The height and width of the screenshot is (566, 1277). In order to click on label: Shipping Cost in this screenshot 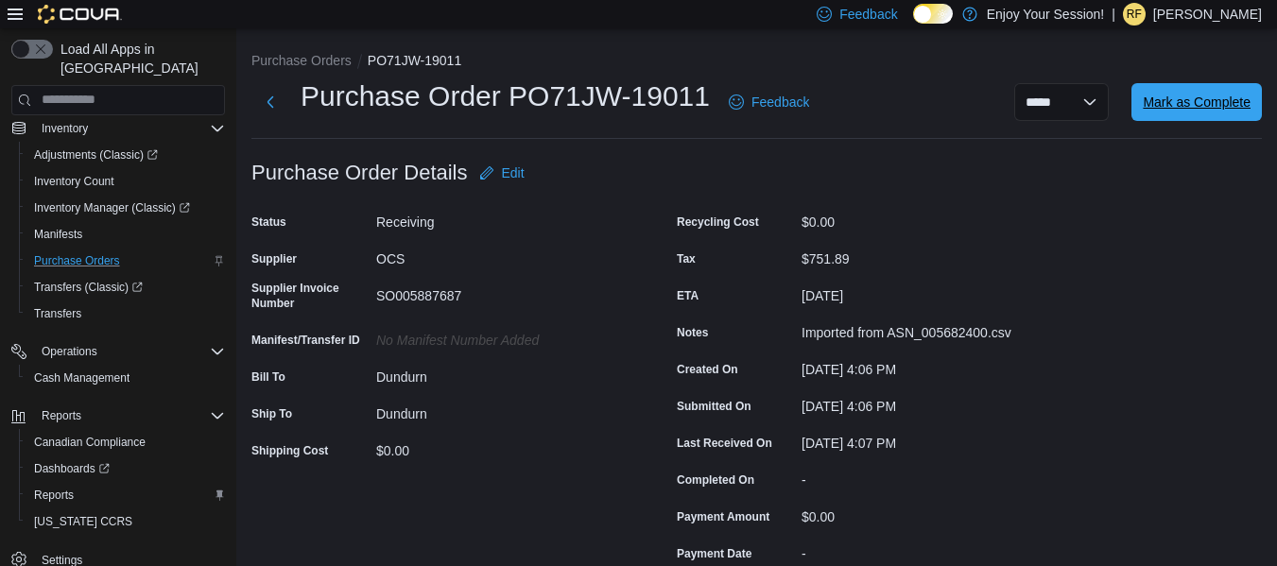, I will do `click(289, 451)`.